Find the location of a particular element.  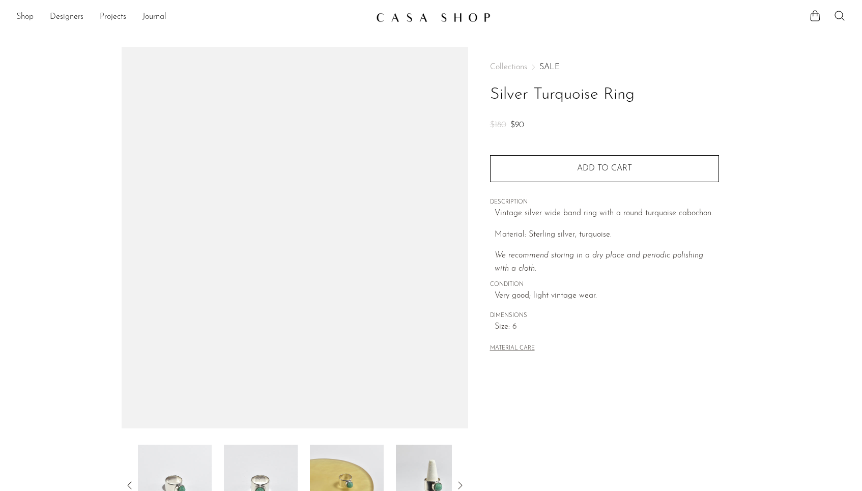

p: Material: Sterling silver, turquoise. is located at coordinates (607, 235).